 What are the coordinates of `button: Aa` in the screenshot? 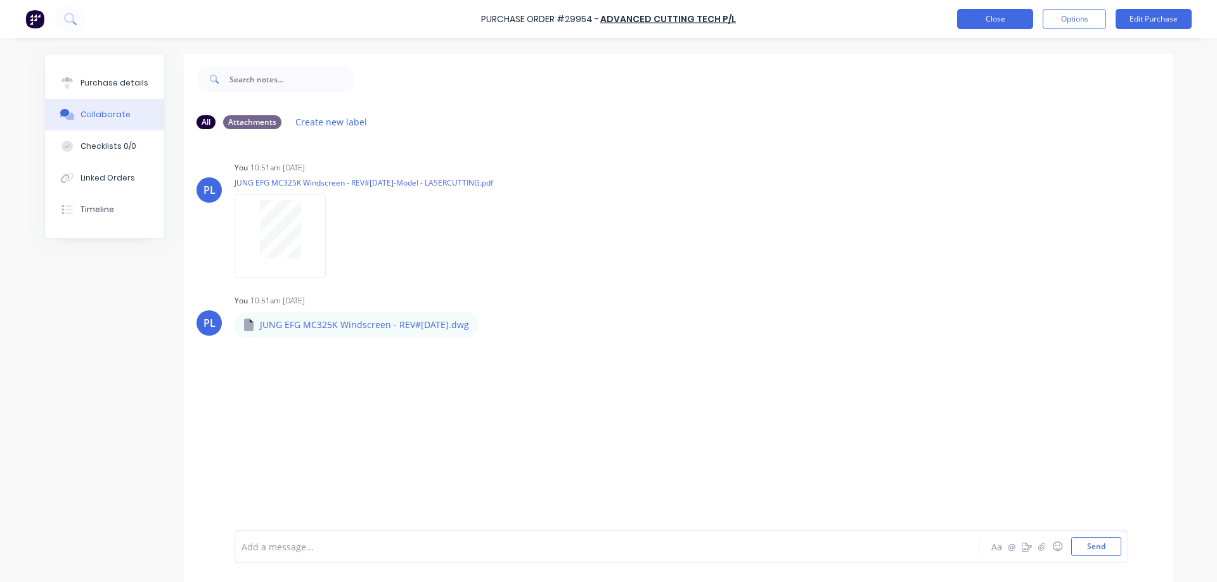 It's located at (996, 547).